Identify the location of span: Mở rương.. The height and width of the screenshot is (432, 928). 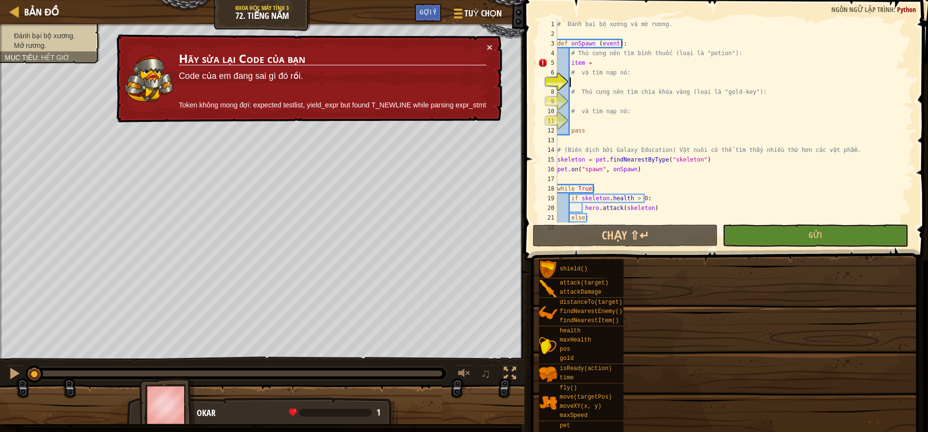
(30, 45).